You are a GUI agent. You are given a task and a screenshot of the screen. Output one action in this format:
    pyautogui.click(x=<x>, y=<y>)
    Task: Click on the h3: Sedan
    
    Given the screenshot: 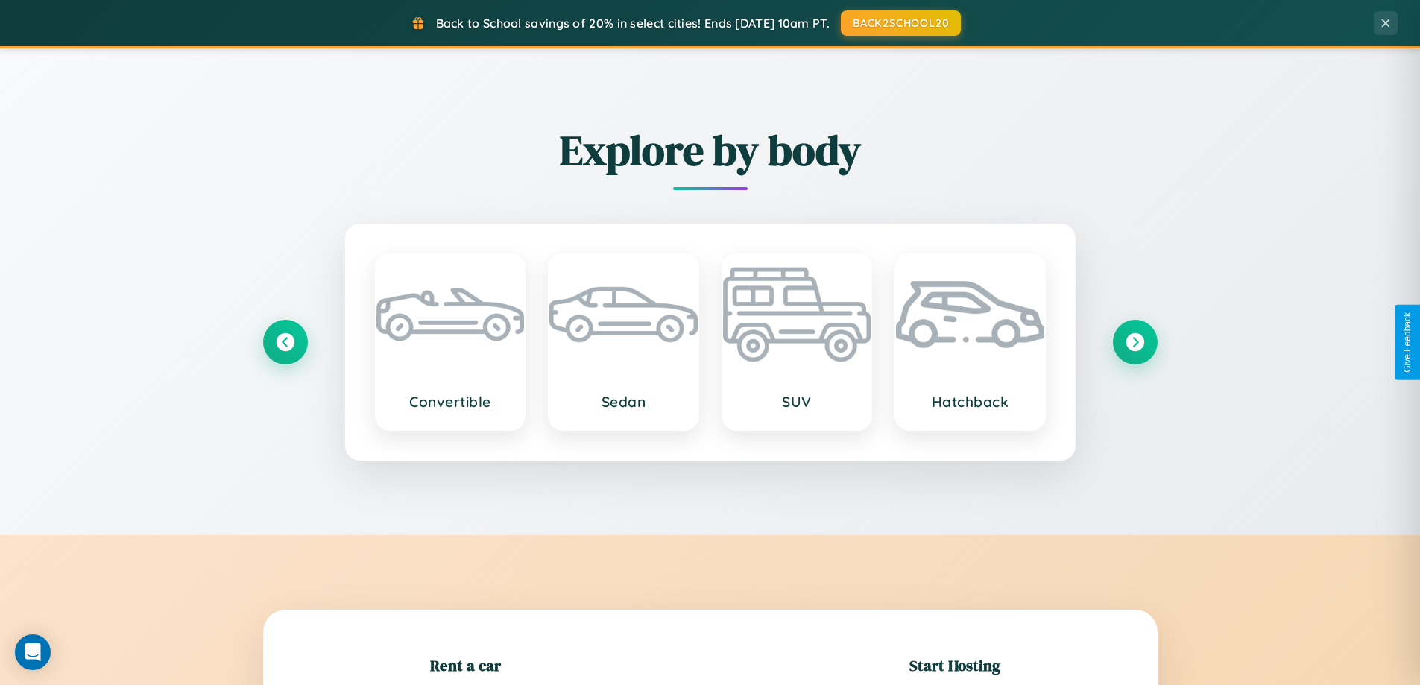 What is the action you would take?
    pyautogui.click(x=623, y=402)
    